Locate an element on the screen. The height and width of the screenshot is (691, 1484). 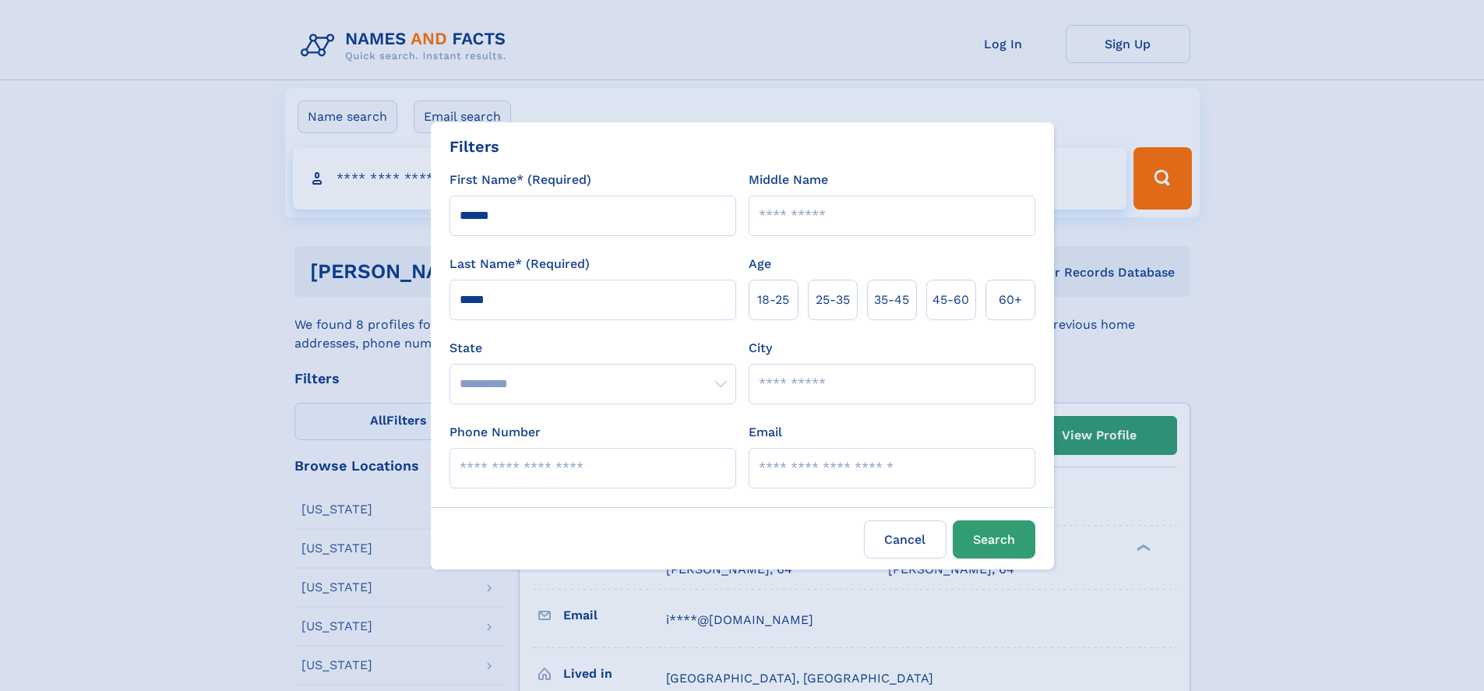
label: Age is located at coordinates (759, 264).